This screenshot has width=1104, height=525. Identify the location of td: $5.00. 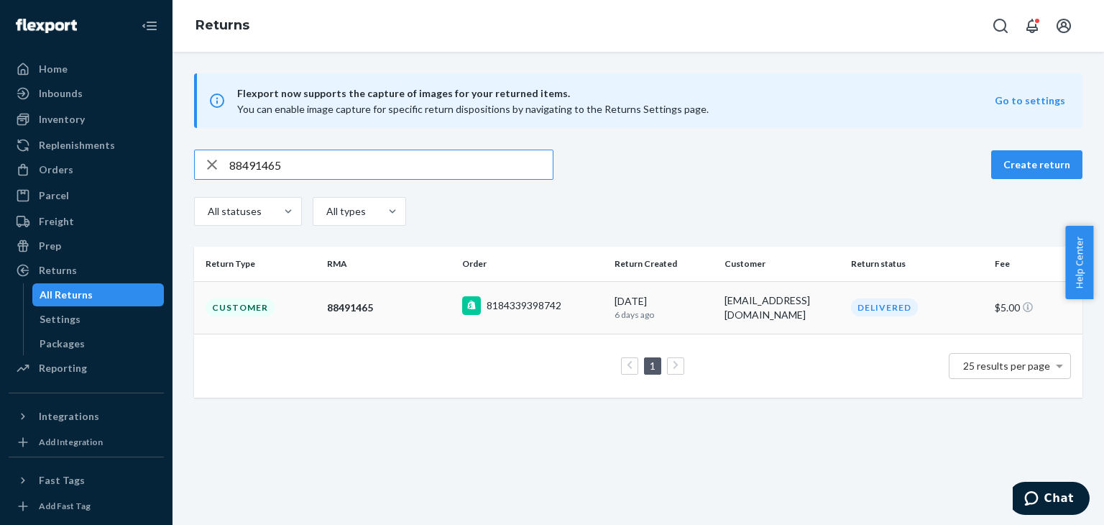
(1036, 307).